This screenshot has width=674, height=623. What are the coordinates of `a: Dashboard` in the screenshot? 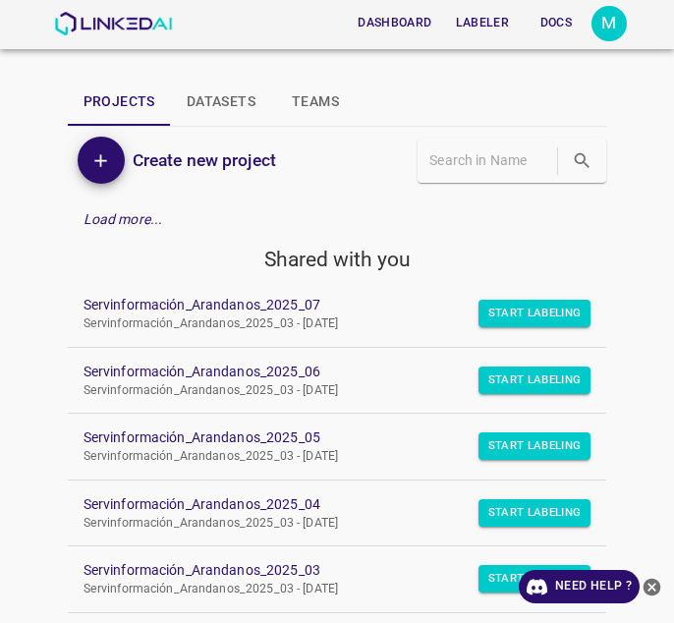 It's located at (394, 23).